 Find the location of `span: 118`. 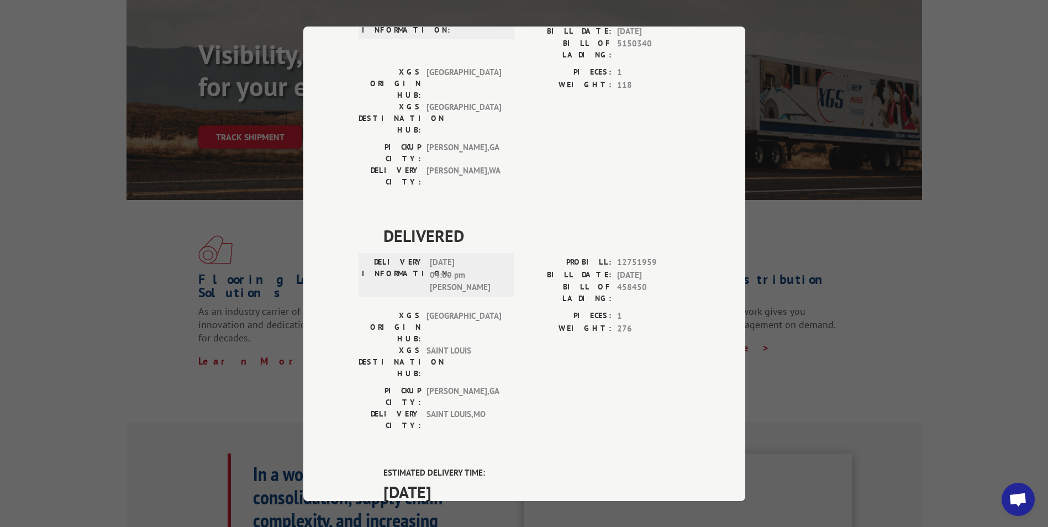

span: 118 is located at coordinates (654, 85).